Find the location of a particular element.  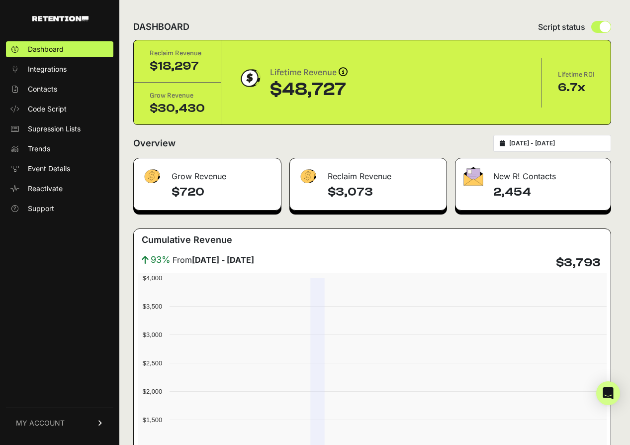

a: Dashboard is located at coordinates (60, 49).